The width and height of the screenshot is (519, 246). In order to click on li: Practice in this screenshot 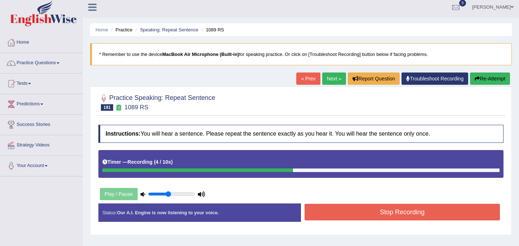, I will do `click(121, 30)`.